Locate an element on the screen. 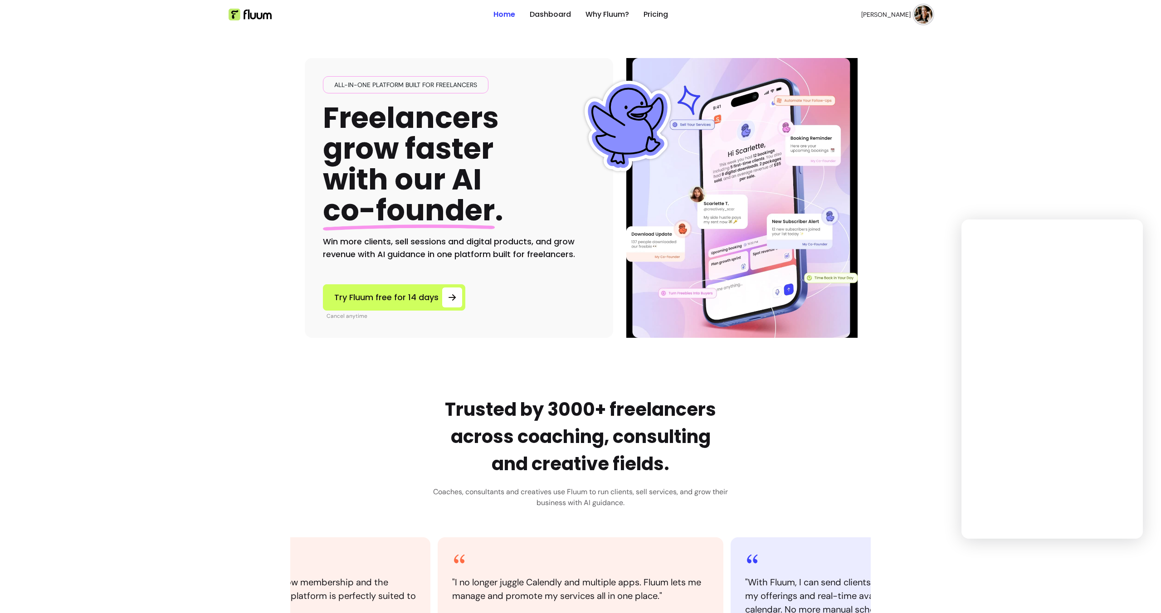 This screenshot has width=1161, height=613. h2: Win more clients, sell sessions and digital products, and grow revenue with AI guidance in one pl... is located at coordinates (459, 248).